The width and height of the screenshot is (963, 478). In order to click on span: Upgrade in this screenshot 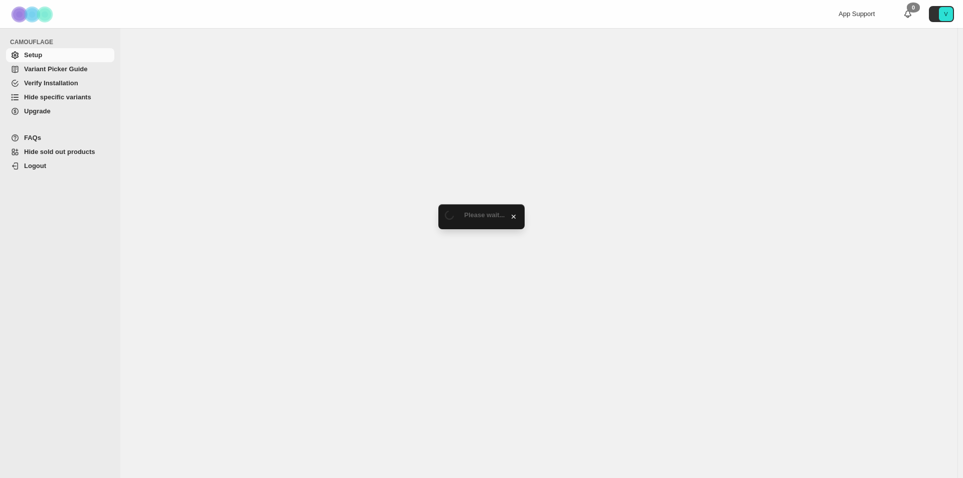, I will do `click(37, 111)`.